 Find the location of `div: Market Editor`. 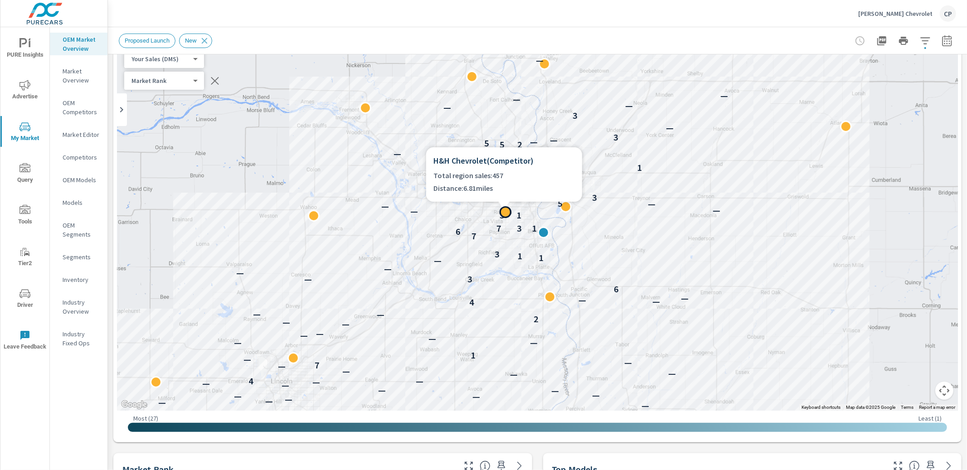

div: Market Editor is located at coordinates (78, 135).